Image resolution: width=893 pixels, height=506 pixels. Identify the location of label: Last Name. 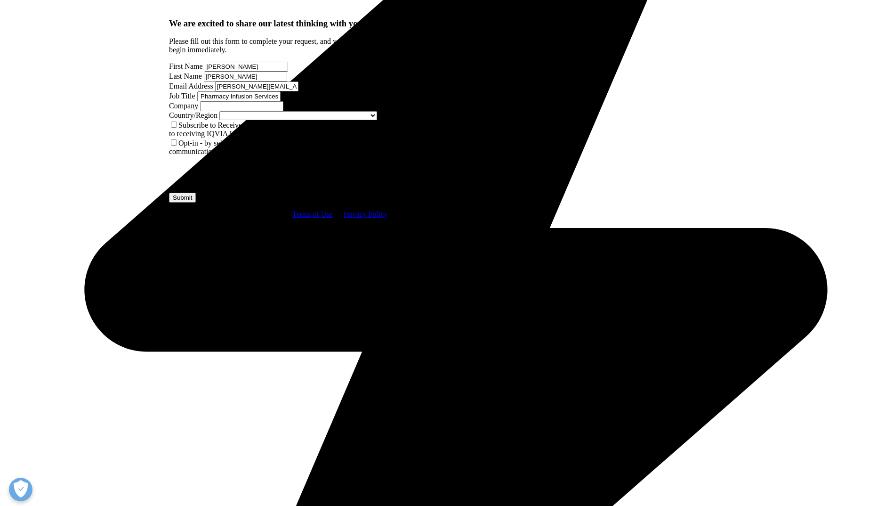
(186, 76).